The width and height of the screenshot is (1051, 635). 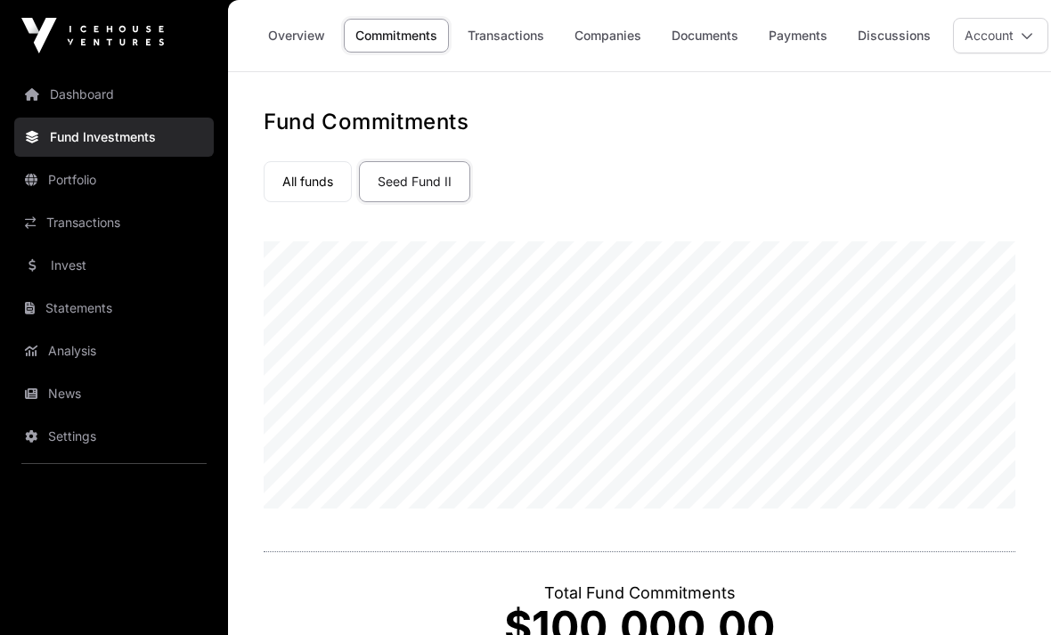 I want to click on a: Statements, so click(x=114, y=308).